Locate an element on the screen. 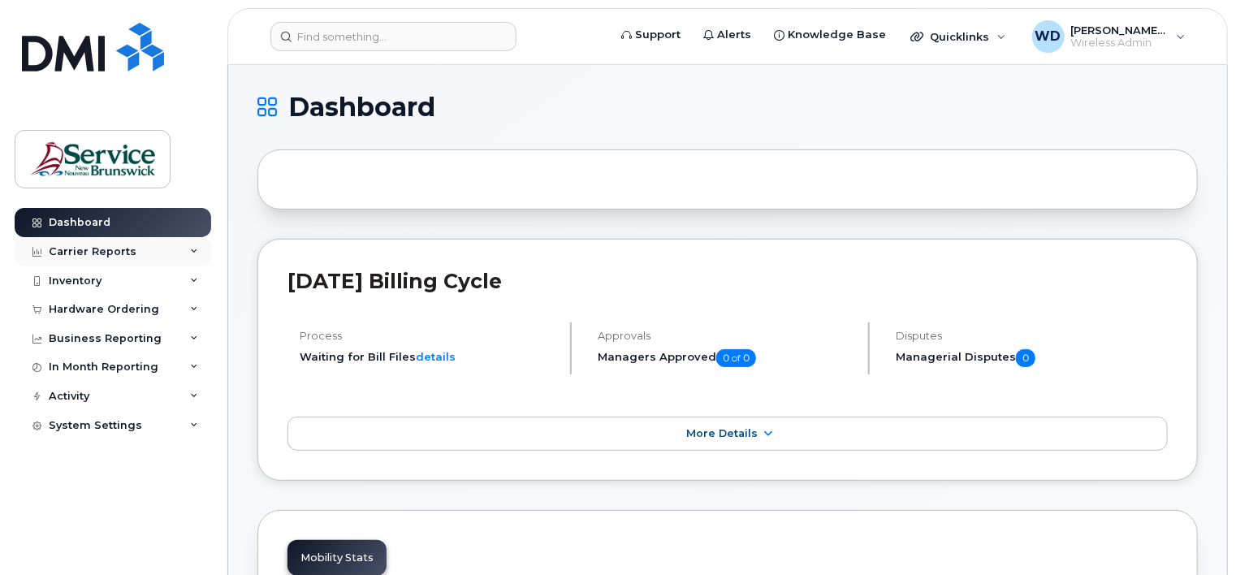 This screenshot has width=1236, height=575. span: More Details is located at coordinates (722, 433).